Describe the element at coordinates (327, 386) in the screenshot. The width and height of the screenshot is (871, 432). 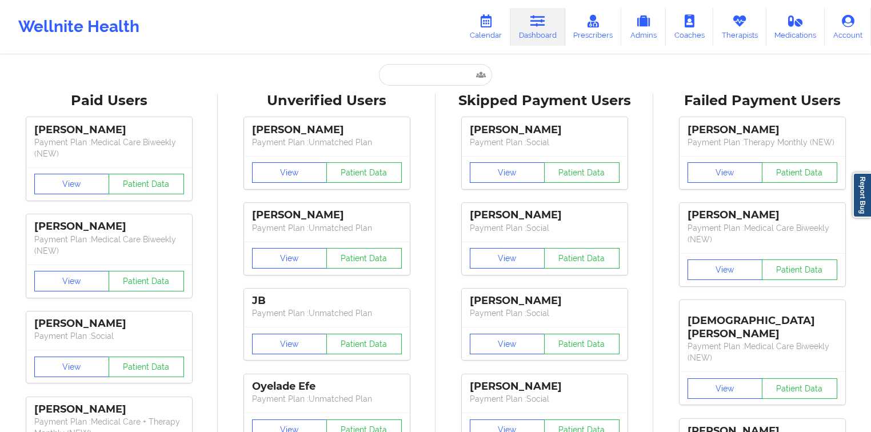
I see `div: Oyelade Efe` at that location.